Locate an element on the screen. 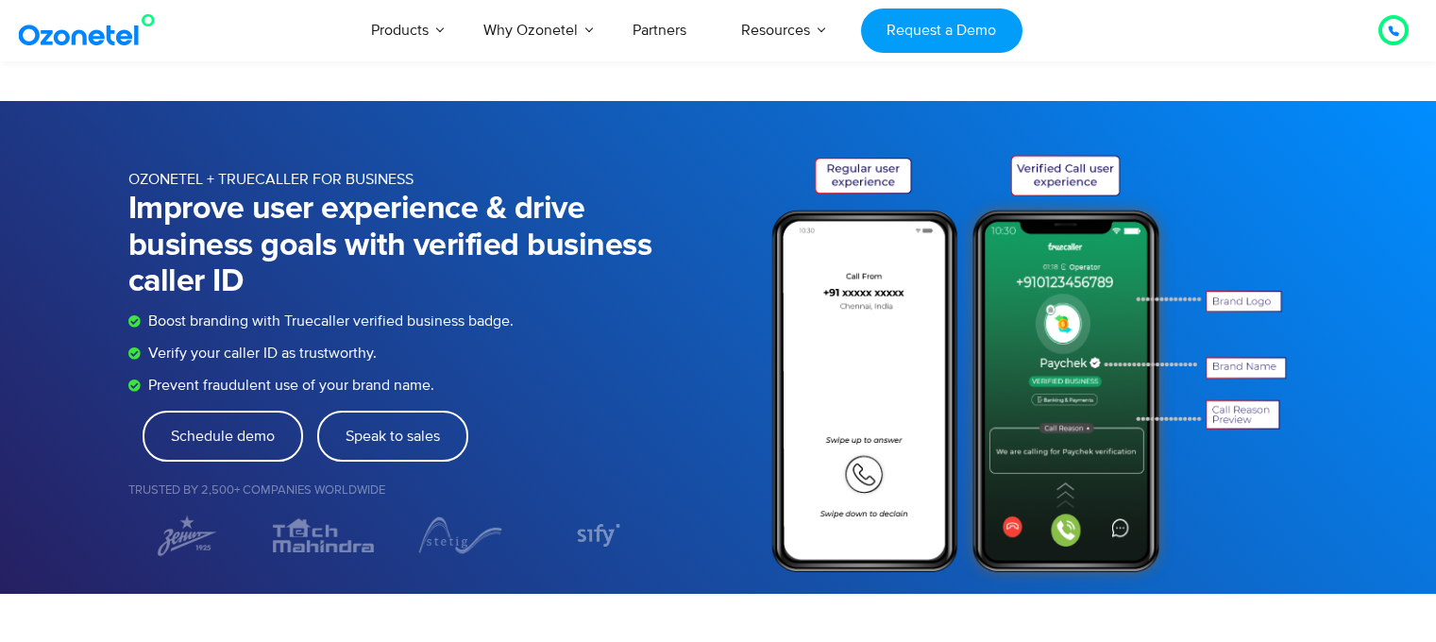 The width and height of the screenshot is (1436, 642). div: 1 / 7 is located at coordinates (187, 535).